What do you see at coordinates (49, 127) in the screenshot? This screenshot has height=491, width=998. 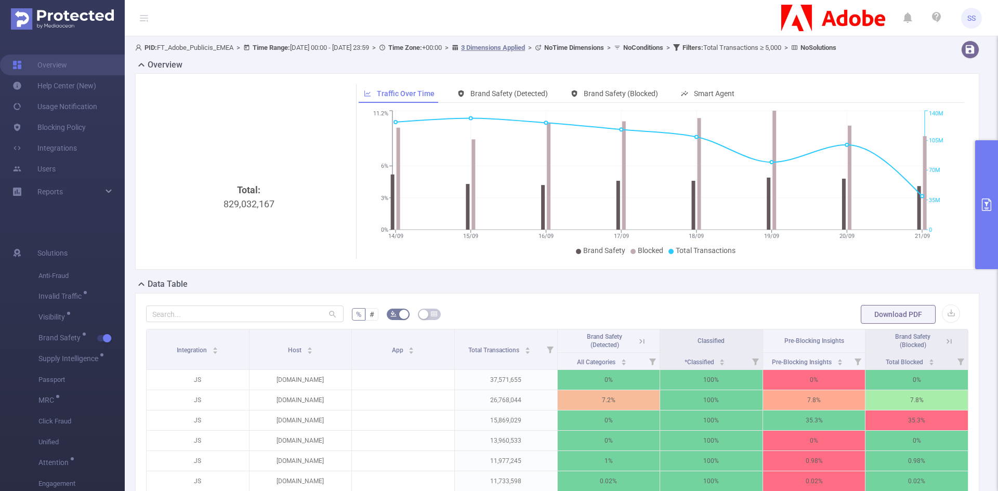 I see `a: Blocking Policy` at bounding box center [49, 127].